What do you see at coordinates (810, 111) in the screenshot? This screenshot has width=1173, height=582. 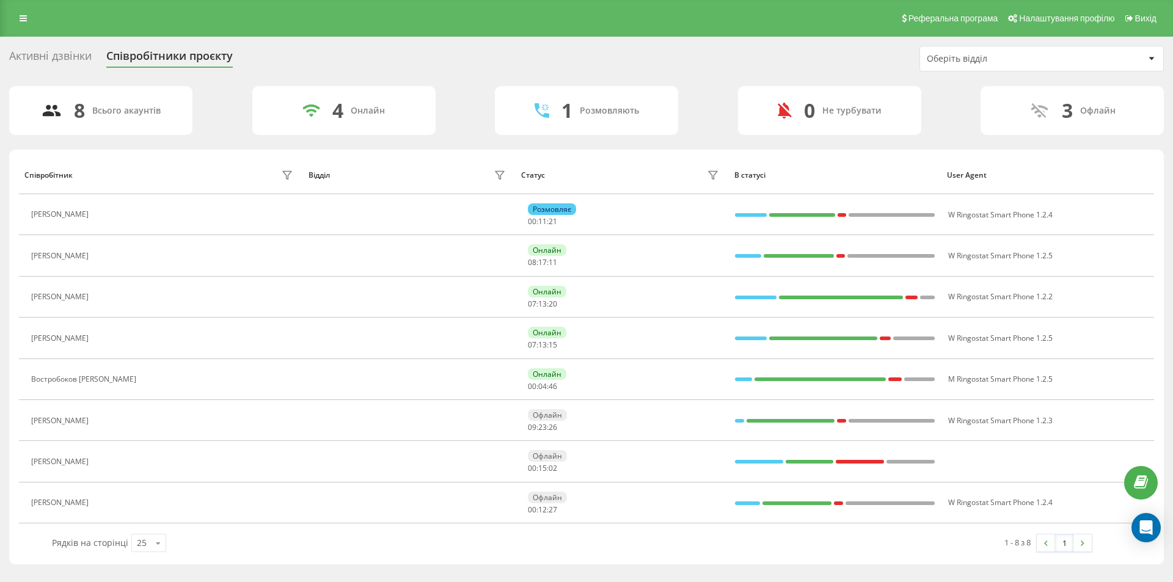 I see `div: 0` at bounding box center [810, 111].